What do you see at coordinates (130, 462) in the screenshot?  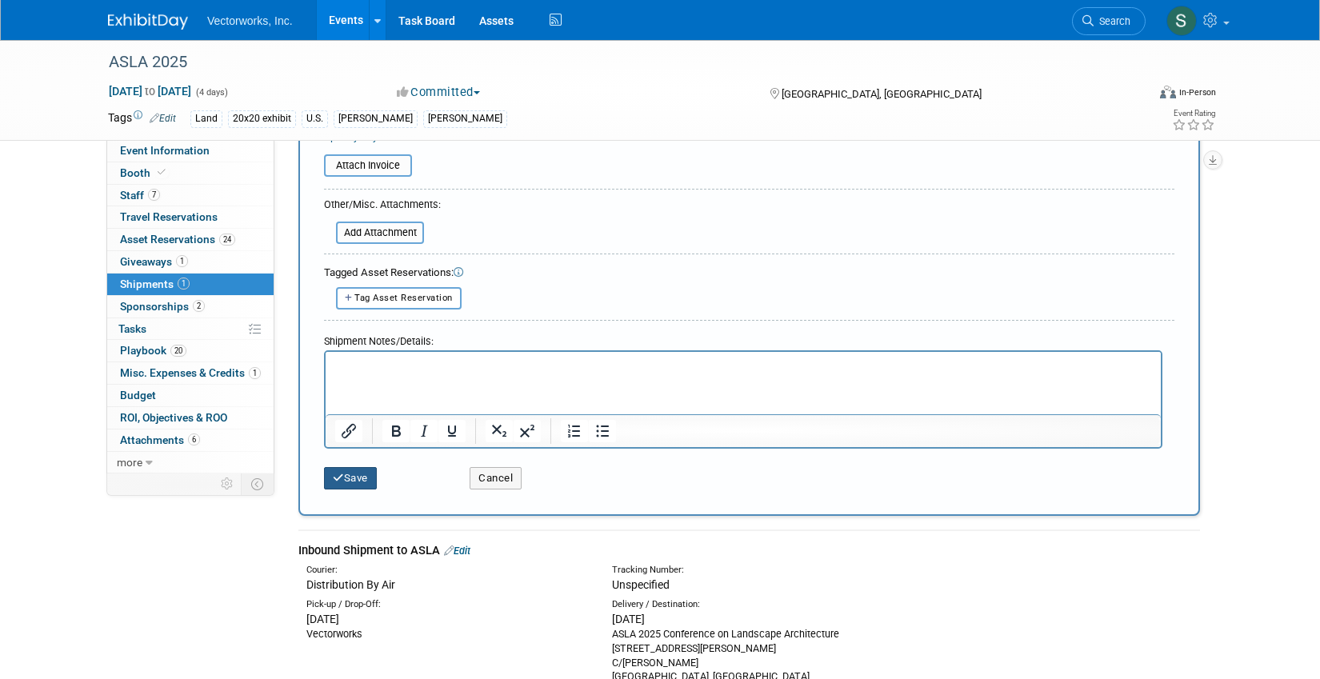 I see `span: more` at bounding box center [130, 462].